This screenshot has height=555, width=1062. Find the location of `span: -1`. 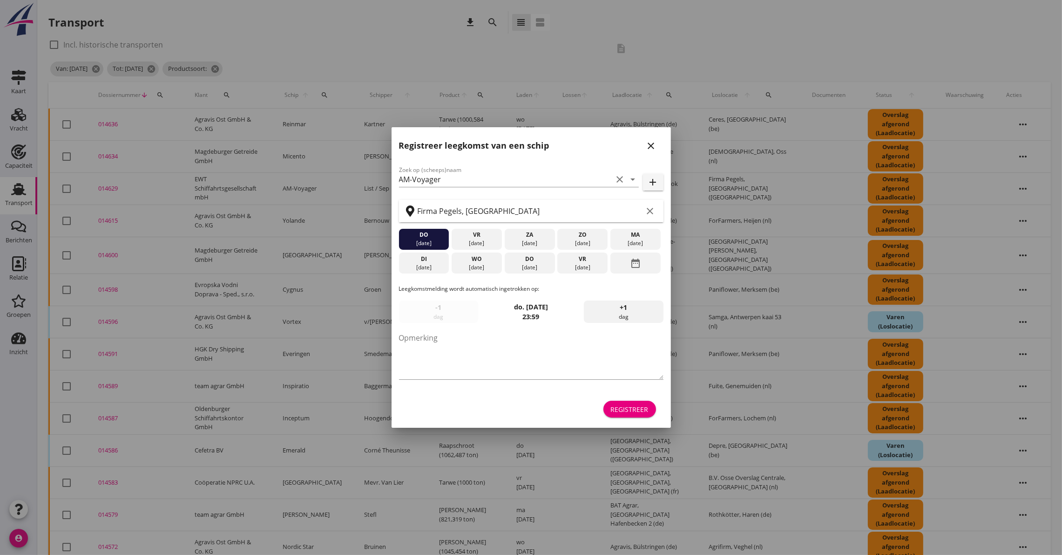

span: -1 is located at coordinates (438, 307).